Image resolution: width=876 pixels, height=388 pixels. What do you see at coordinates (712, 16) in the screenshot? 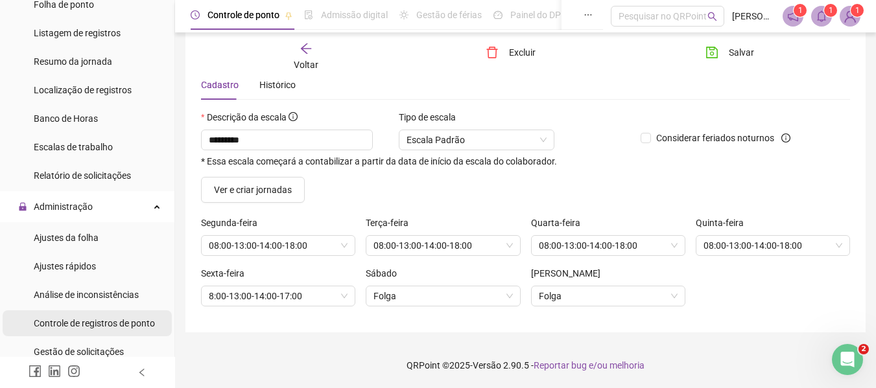
I see `span: search` at bounding box center [712, 16].